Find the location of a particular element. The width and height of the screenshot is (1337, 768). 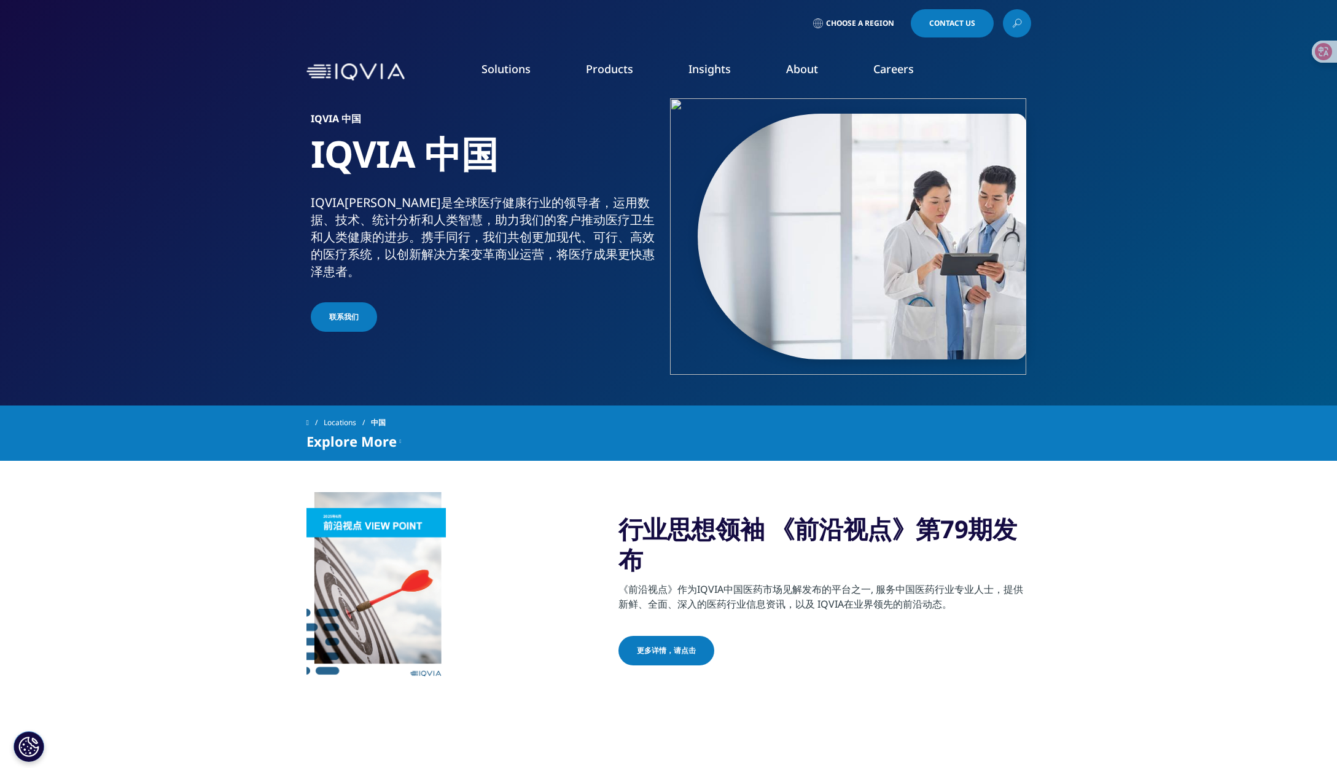

button: Cookie 设置 is located at coordinates (29, 746).